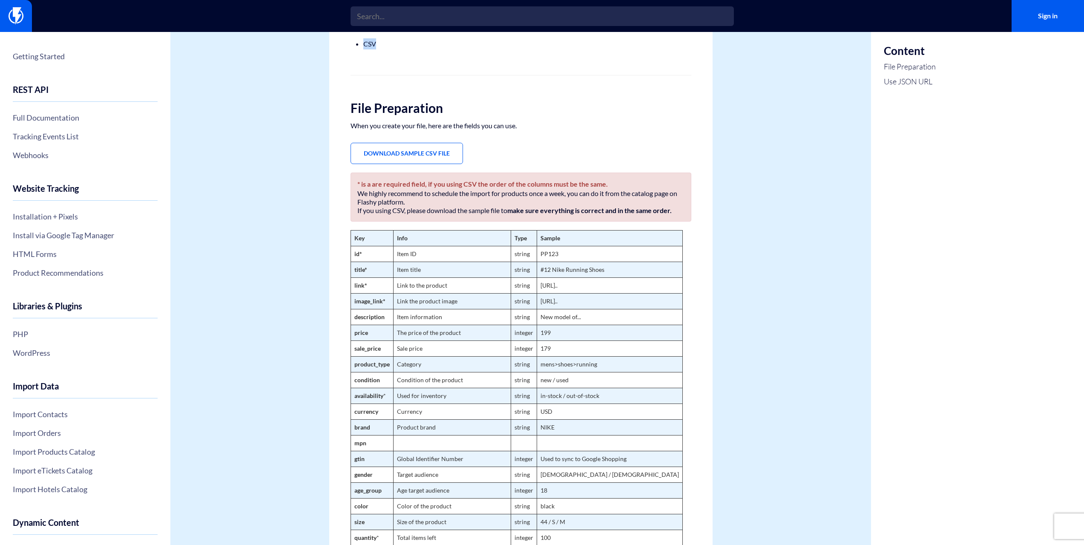  I want to click on td: USD, so click(610, 411).